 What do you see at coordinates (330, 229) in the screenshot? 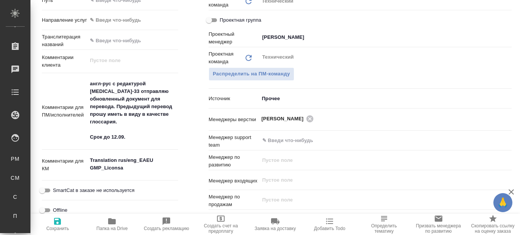
I see `span: Добавить Todo` at bounding box center [330, 229].